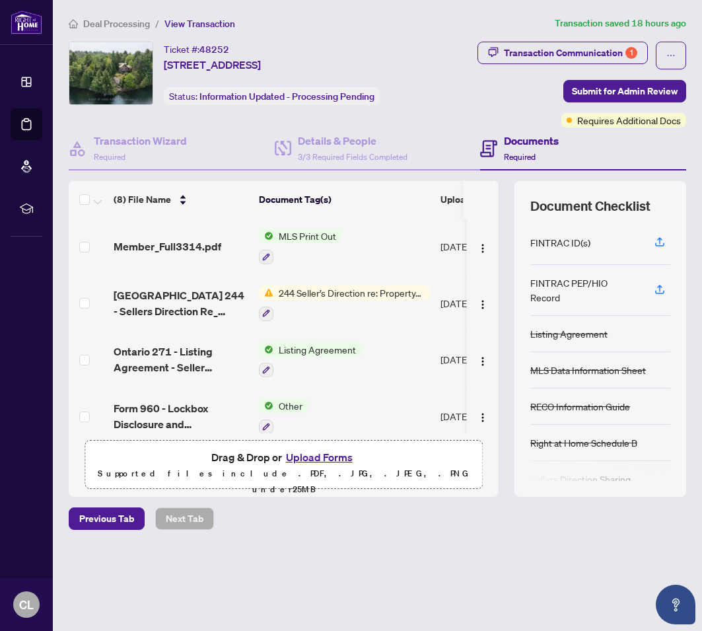 The width and height of the screenshot is (702, 631). I want to click on span: 244 Seller’s Direction re: Property/Offers, so click(351, 293).